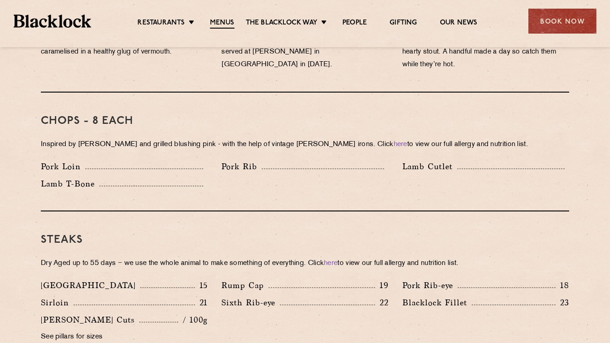 The image size is (610, 343). Describe the element at coordinates (562, 303) in the screenshot. I see `p: 23` at that location.